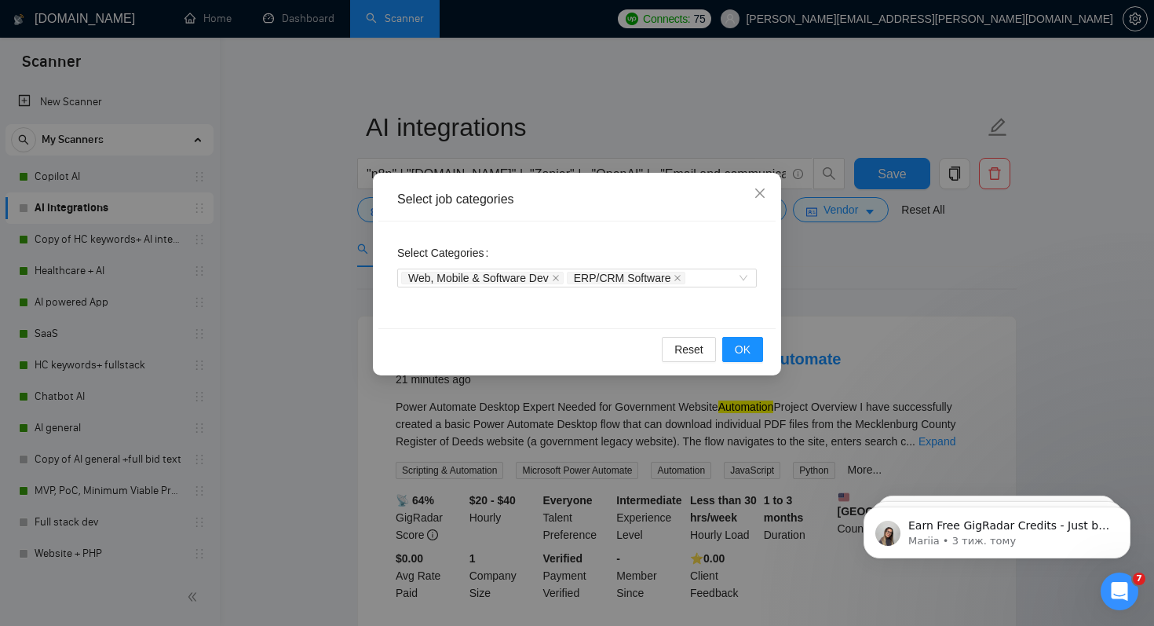 The width and height of the screenshot is (1154, 626). What do you see at coordinates (688, 349) in the screenshot?
I see `span: Reset` at bounding box center [688, 349].